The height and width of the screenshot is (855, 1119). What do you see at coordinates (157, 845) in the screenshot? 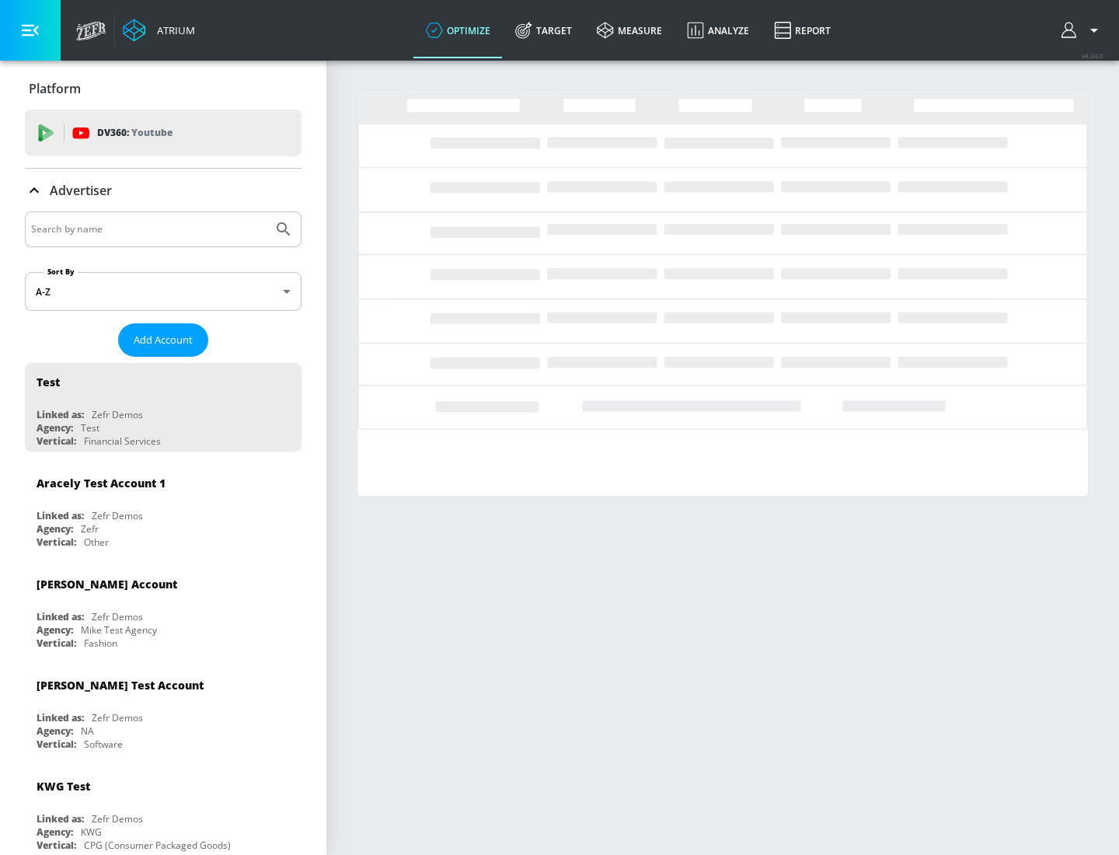
I see `div: CPG (Consumer Packaged Goods)` at bounding box center [157, 845].